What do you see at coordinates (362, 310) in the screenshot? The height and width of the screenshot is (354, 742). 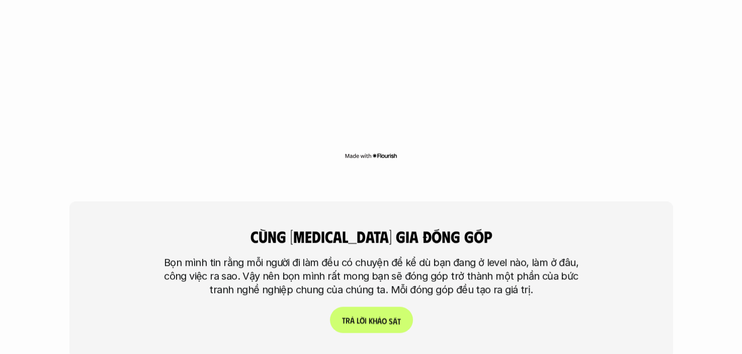 I see `span: ờ` at bounding box center [362, 310].